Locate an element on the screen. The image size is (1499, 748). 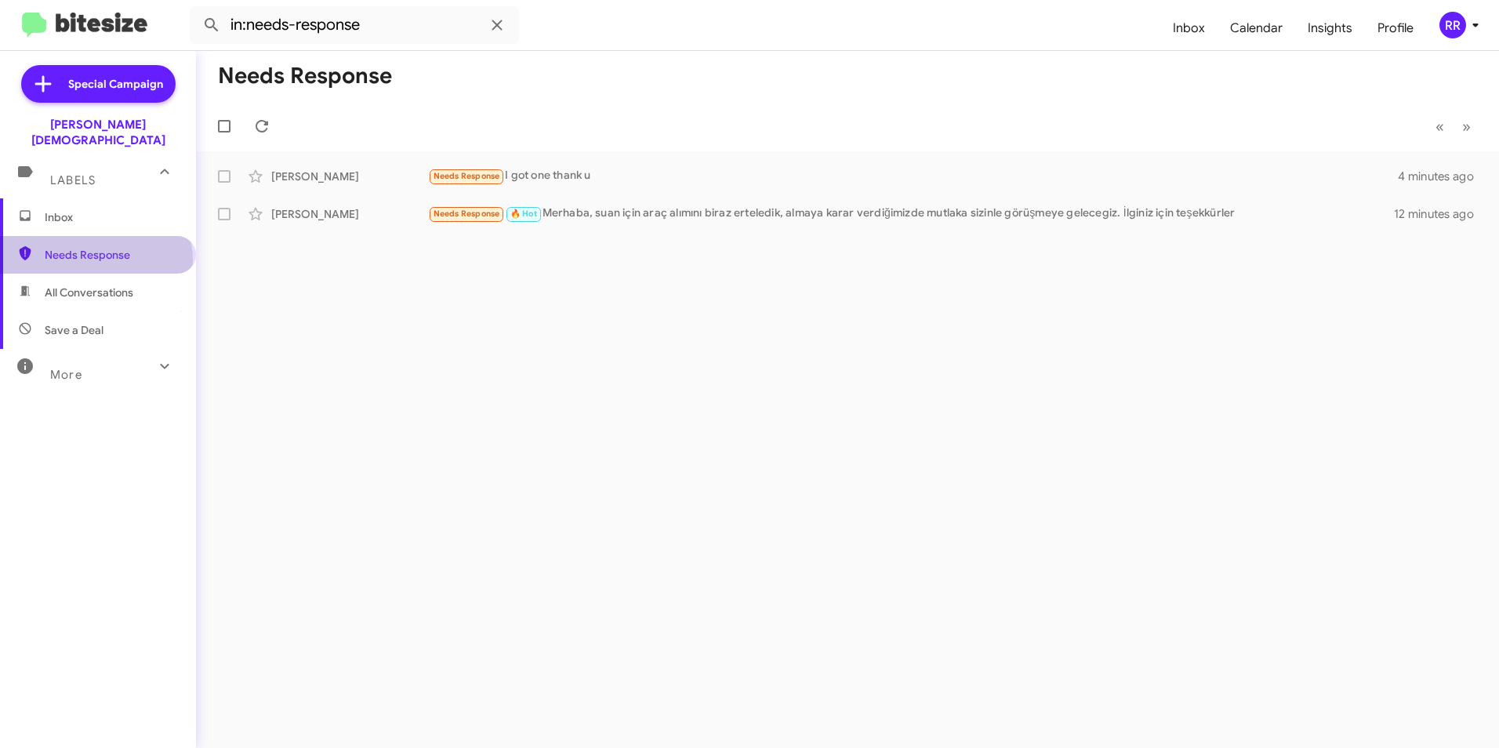
h1: Needs Response is located at coordinates (305, 76).